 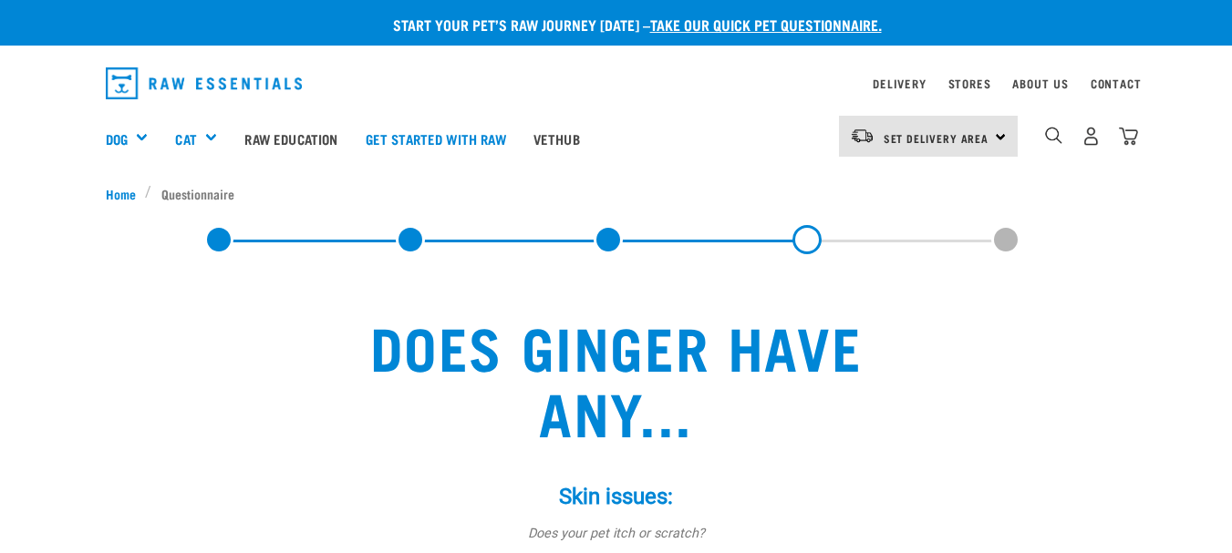 I want to click on img: home-icon@2x.png, so click(x=1128, y=136).